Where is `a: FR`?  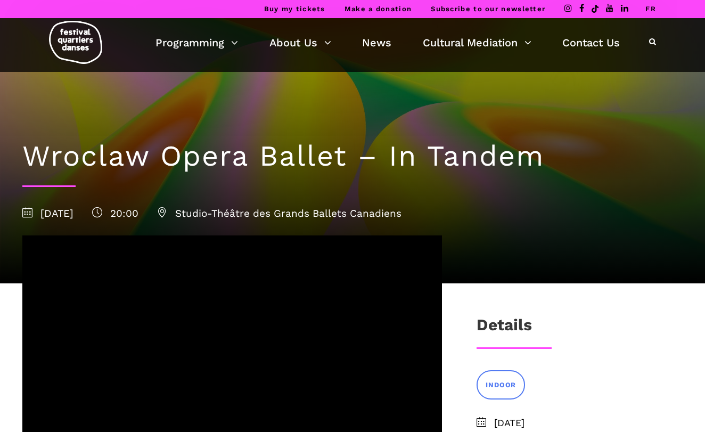 a: FR is located at coordinates (651, 9).